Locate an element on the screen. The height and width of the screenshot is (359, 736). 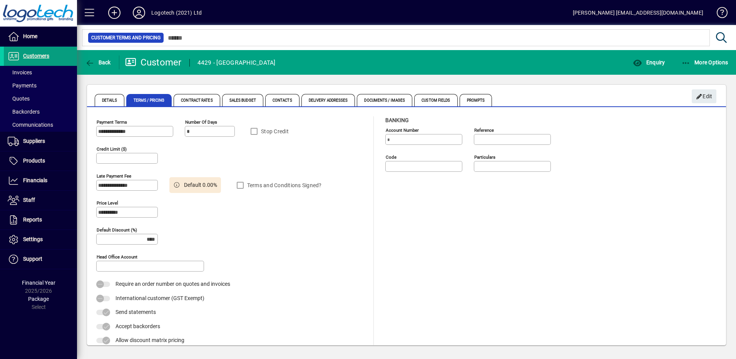
span: Reports is located at coordinates (32, 220).